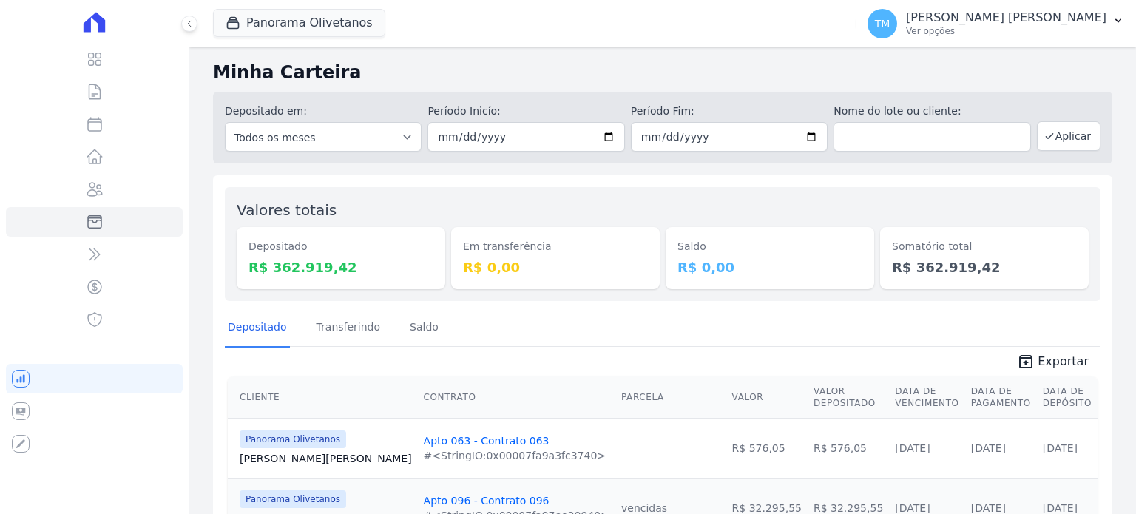 The height and width of the screenshot is (514, 1136). I want to click on th: Contrato, so click(516, 397).